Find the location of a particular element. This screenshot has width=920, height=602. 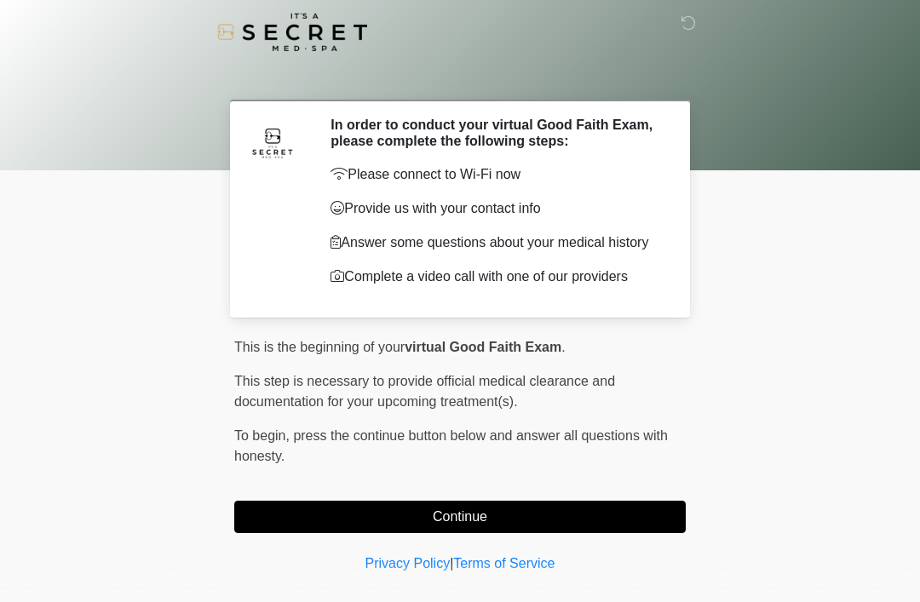

a: Terms of Service is located at coordinates (503, 563).